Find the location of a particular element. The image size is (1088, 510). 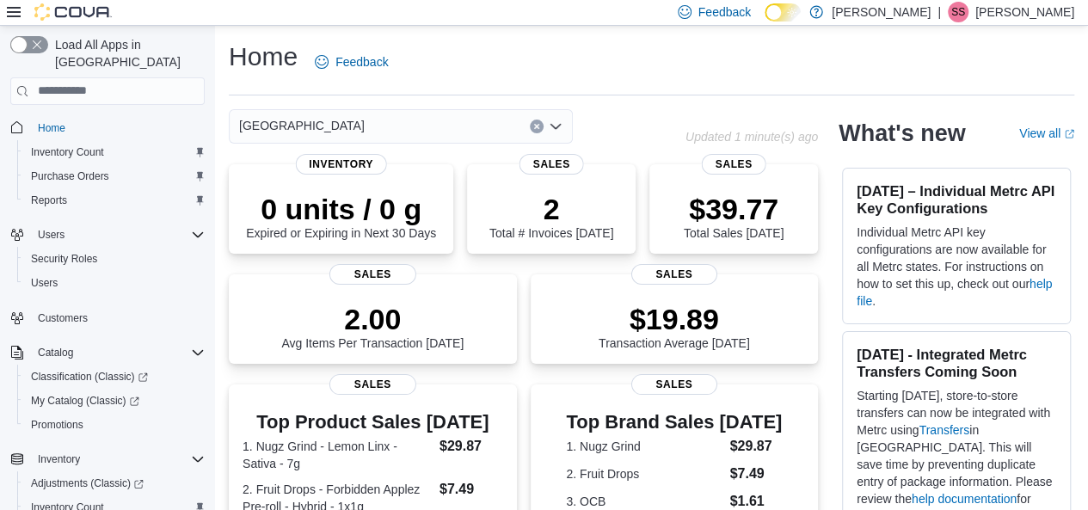

div: Samuel Somos is located at coordinates (958, 12).